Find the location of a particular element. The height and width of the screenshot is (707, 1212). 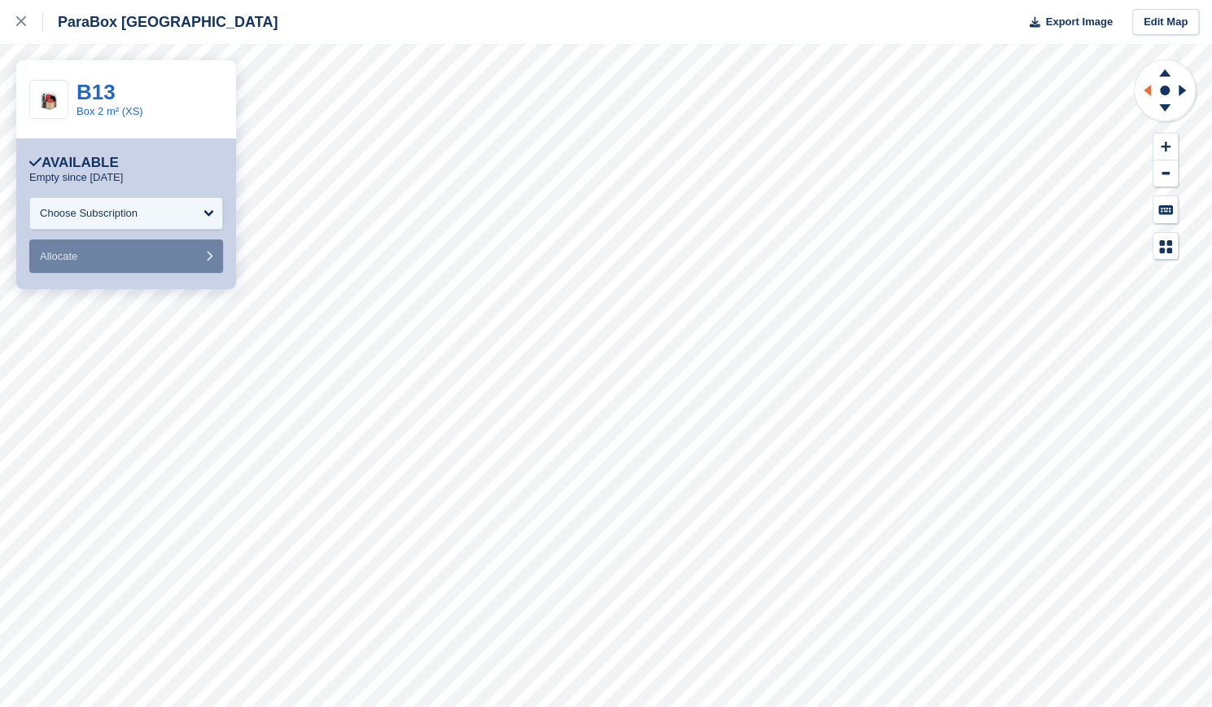

div: Choose Subscription is located at coordinates (89, 213).